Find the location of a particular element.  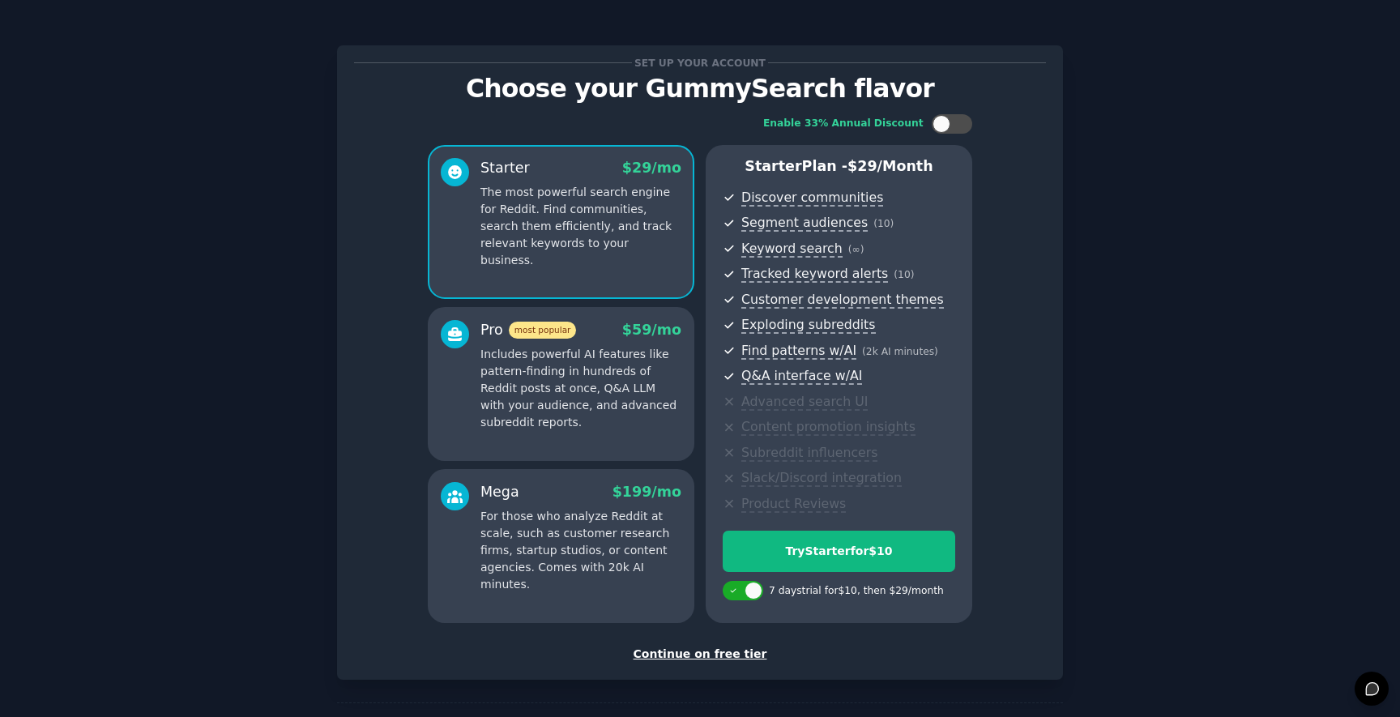

span: Subreddit influencers is located at coordinates (809, 453).